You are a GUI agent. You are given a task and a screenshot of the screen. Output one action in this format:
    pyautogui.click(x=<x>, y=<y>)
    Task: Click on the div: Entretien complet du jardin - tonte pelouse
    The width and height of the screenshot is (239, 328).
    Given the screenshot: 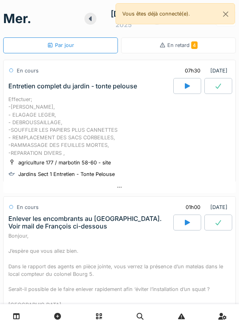 What is the action you would take?
    pyautogui.click(x=72, y=86)
    